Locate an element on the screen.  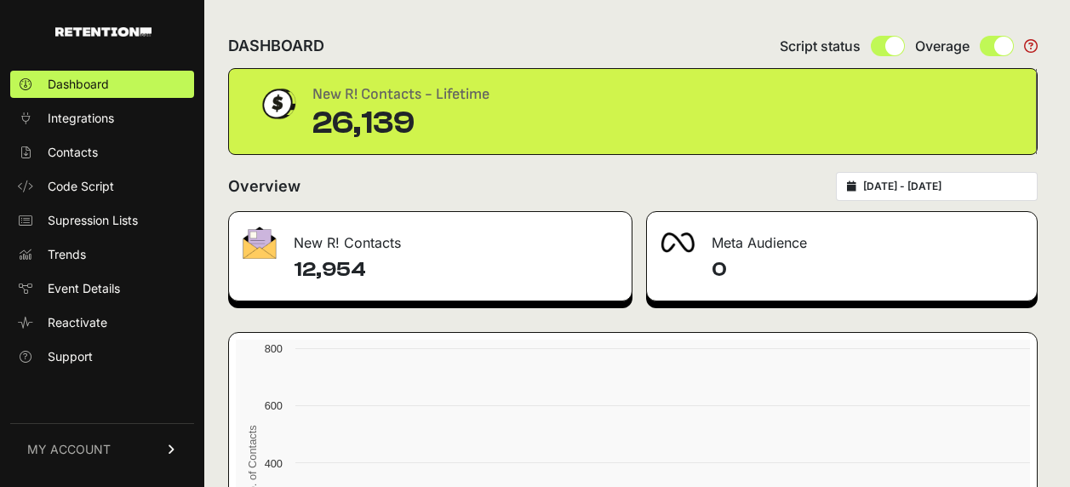
a: Integrations is located at coordinates (102, 118).